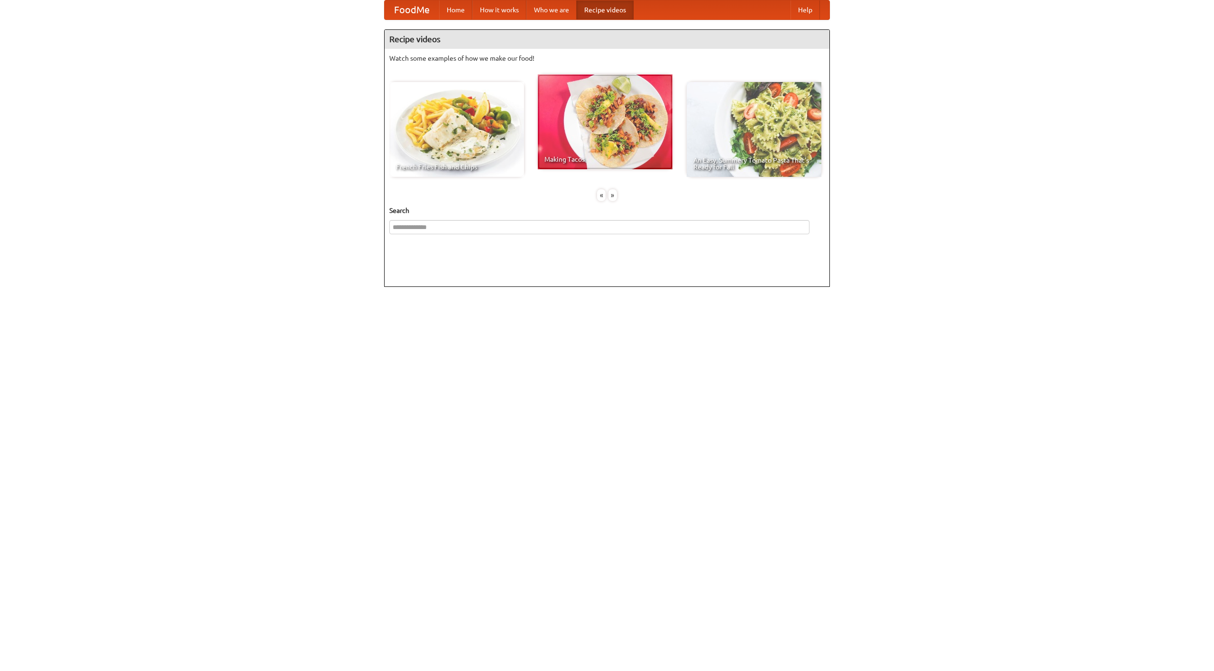 The image size is (1214, 671). I want to click on h4: Recipe videos, so click(607, 39).